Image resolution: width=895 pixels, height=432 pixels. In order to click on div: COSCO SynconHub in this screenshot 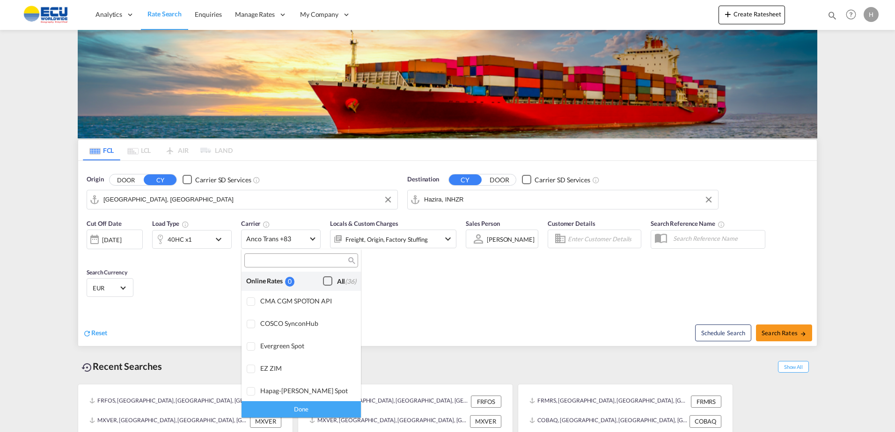, I will do `click(306, 323)`.